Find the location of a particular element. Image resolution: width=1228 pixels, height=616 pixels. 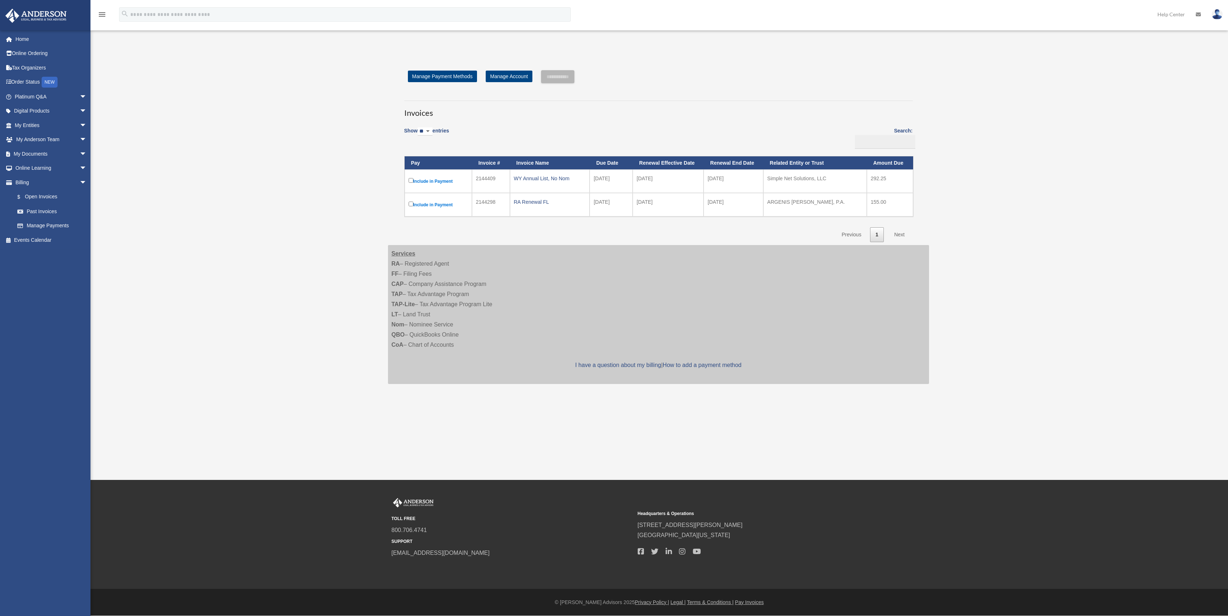

a: Online Ordering is located at coordinates (51, 54).